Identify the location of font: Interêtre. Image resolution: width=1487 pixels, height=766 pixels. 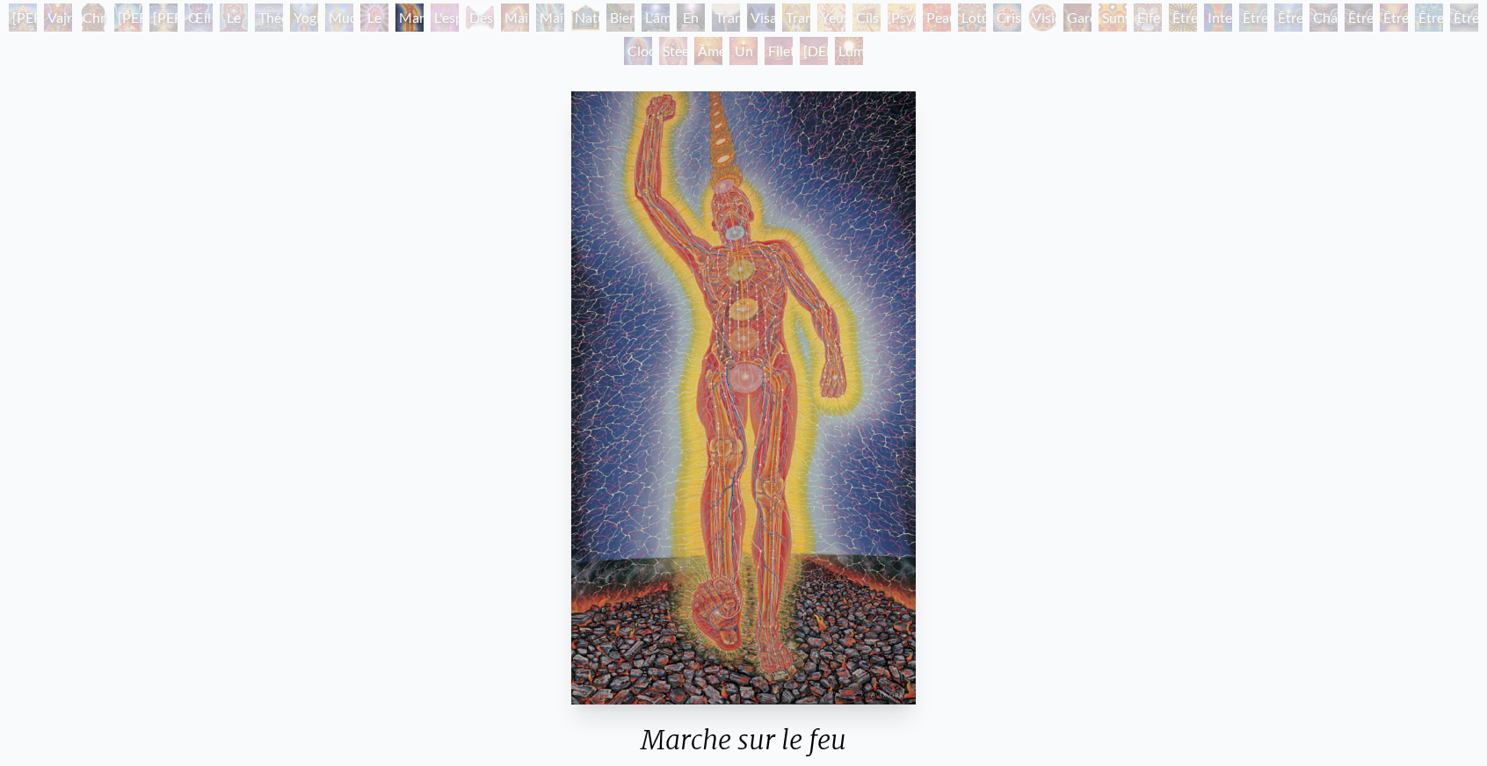
(1235, 17).